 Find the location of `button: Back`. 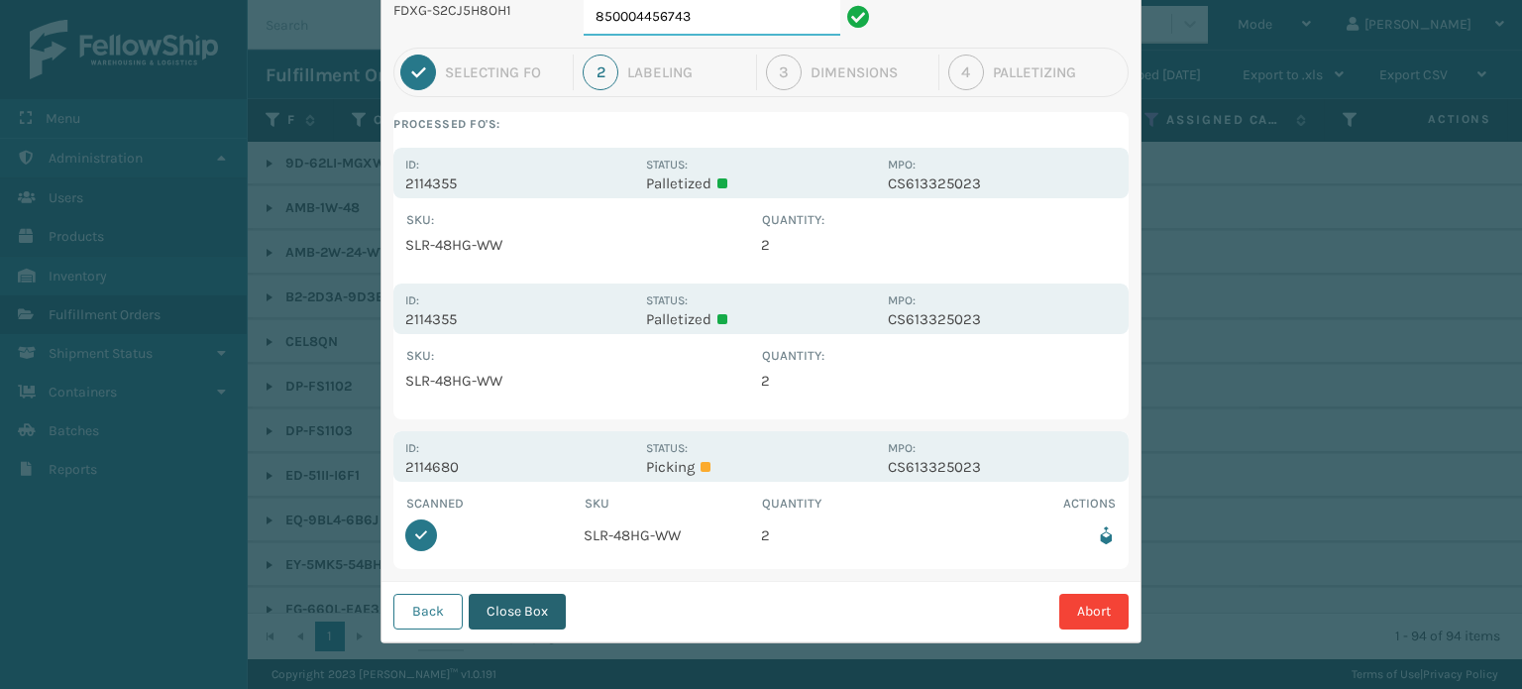

button: Back is located at coordinates (428, 611).